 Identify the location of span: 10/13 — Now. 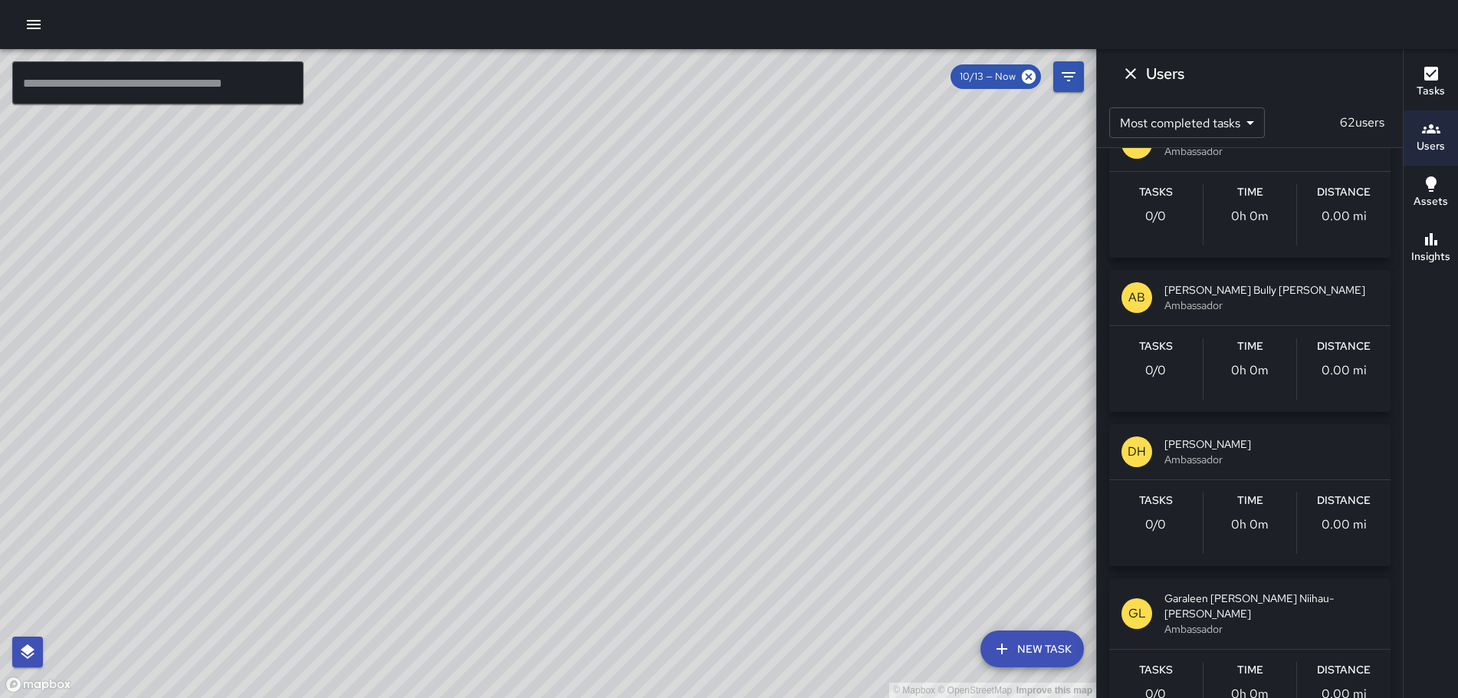
(988, 77).